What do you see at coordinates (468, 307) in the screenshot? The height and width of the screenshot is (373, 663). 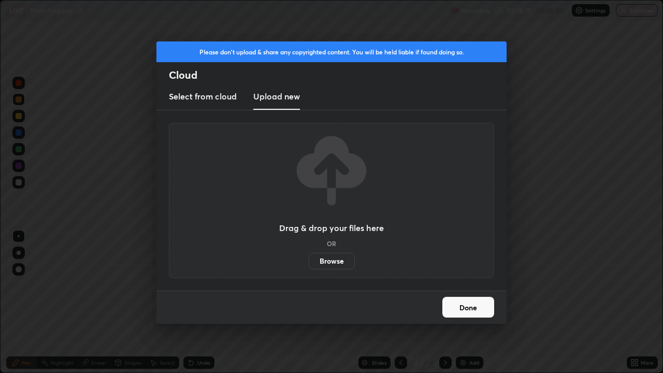 I see `button: Done` at bounding box center [468, 307].